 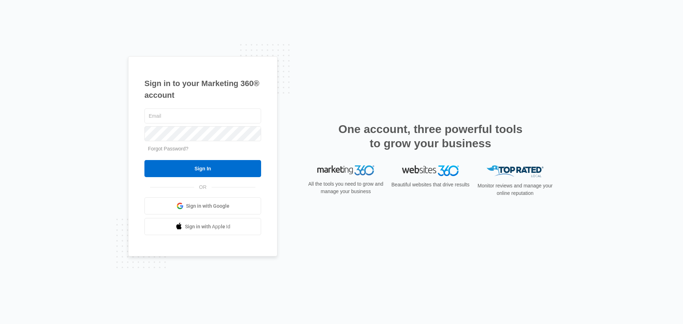 What do you see at coordinates (515, 171) in the screenshot?
I see `img: Top Rated Local` at bounding box center [515, 171].